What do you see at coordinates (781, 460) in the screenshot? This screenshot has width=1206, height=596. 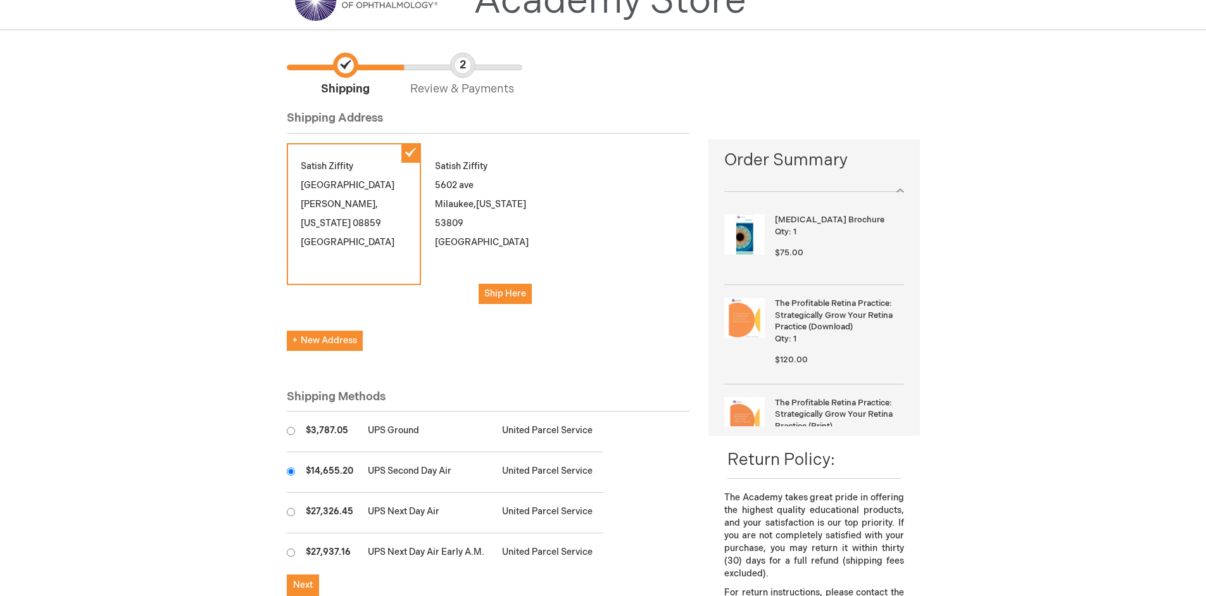 I see `span: Return Policy:` at bounding box center [781, 460].